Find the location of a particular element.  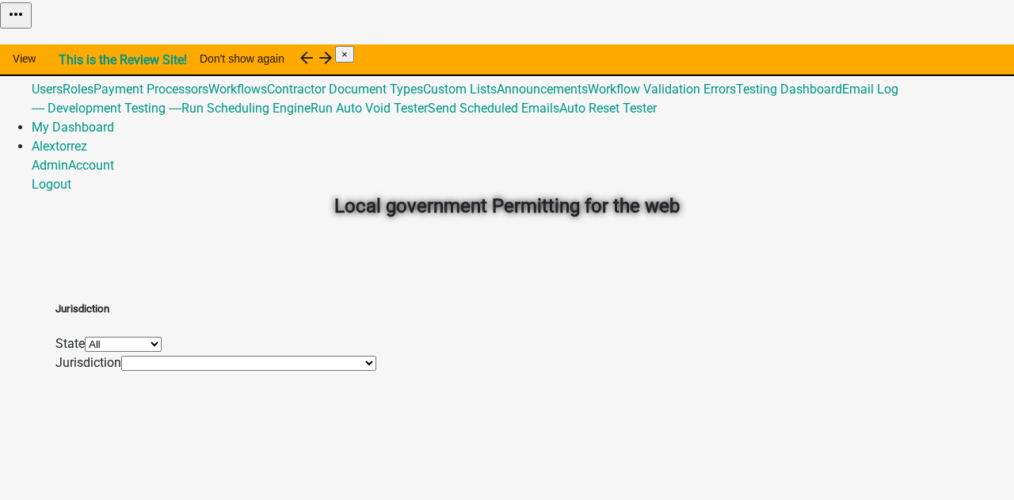

strong: This is the Review Site! is located at coordinates (123, 59).